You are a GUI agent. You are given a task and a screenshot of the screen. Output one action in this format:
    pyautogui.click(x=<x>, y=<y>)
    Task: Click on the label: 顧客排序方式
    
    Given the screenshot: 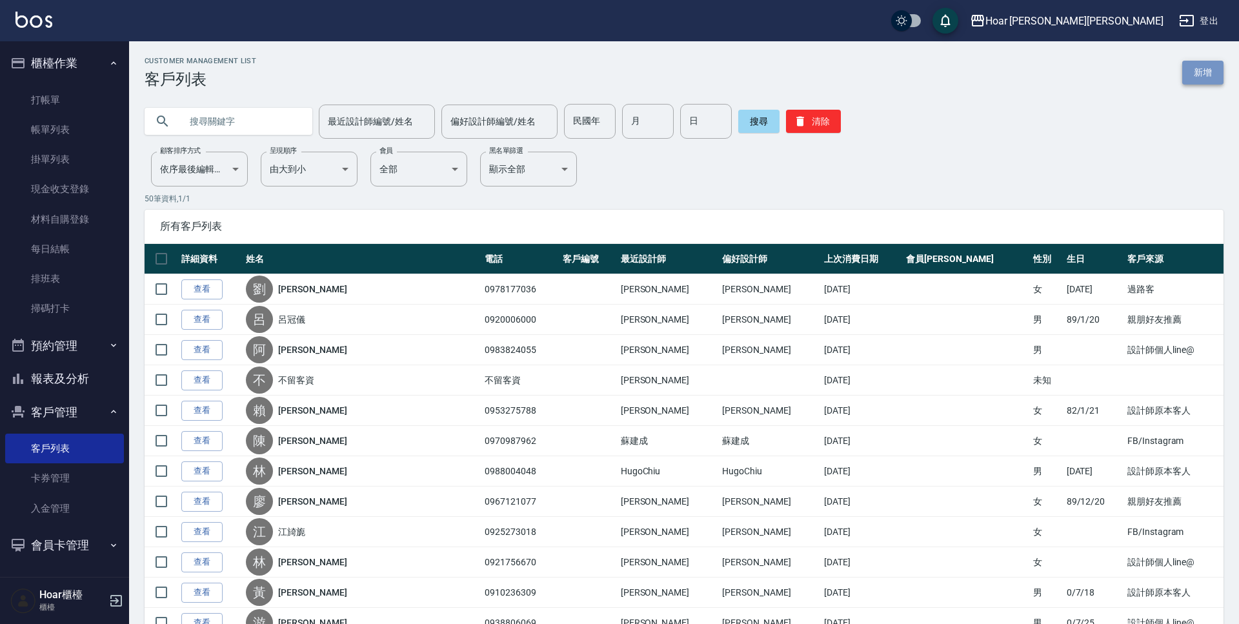 What is the action you would take?
    pyautogui.click(x=180, y=150)
    